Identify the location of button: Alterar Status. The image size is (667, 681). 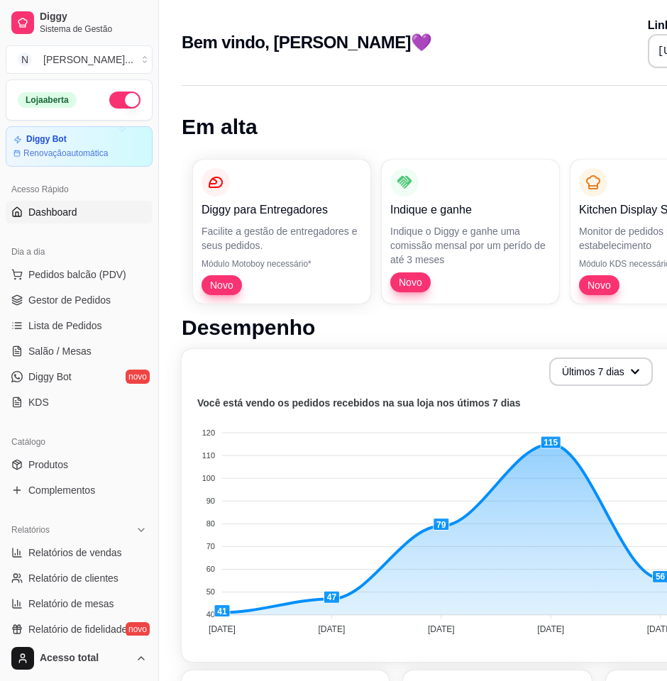
(125, 100).